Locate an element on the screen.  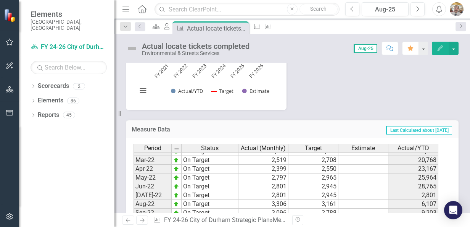
button: Aug-25 is located at coordinates (385, 9).